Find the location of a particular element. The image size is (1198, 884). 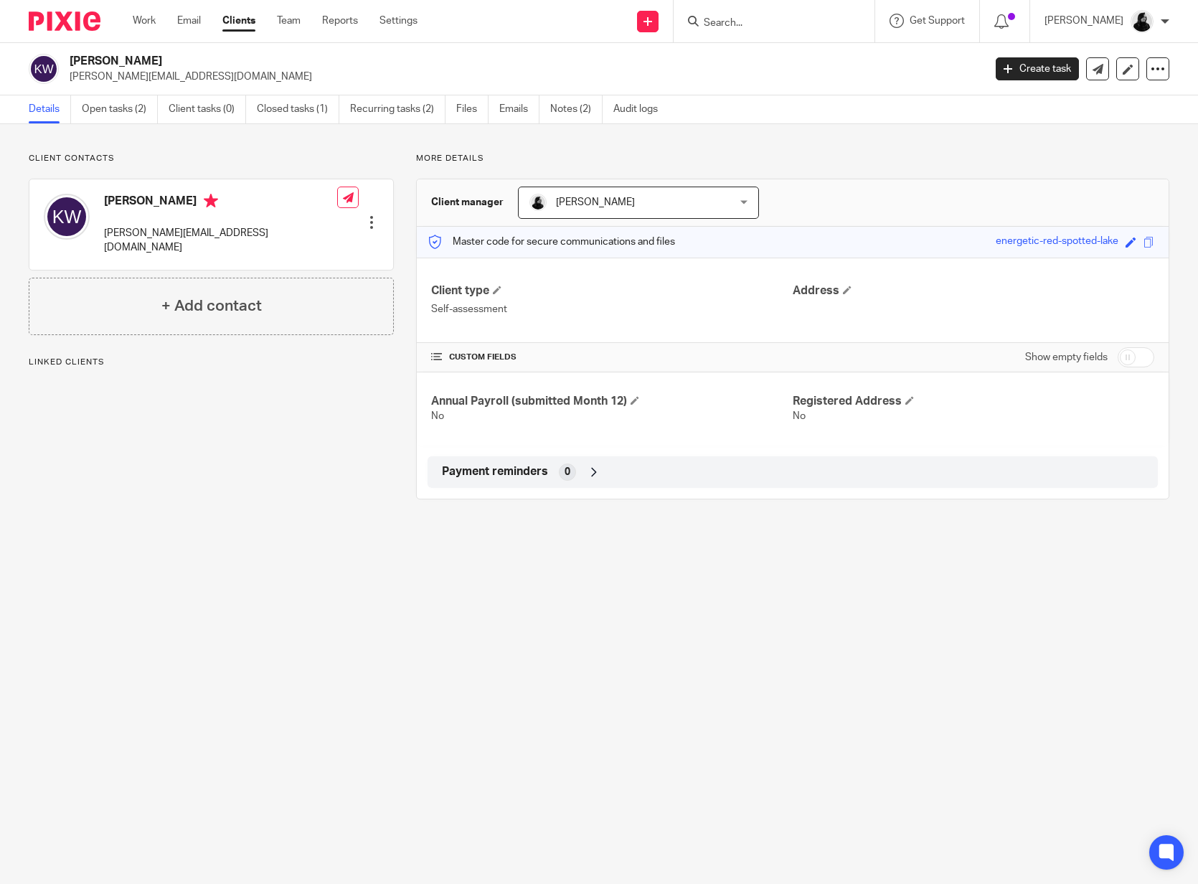

a: Files is located at coordinates (472, 109).